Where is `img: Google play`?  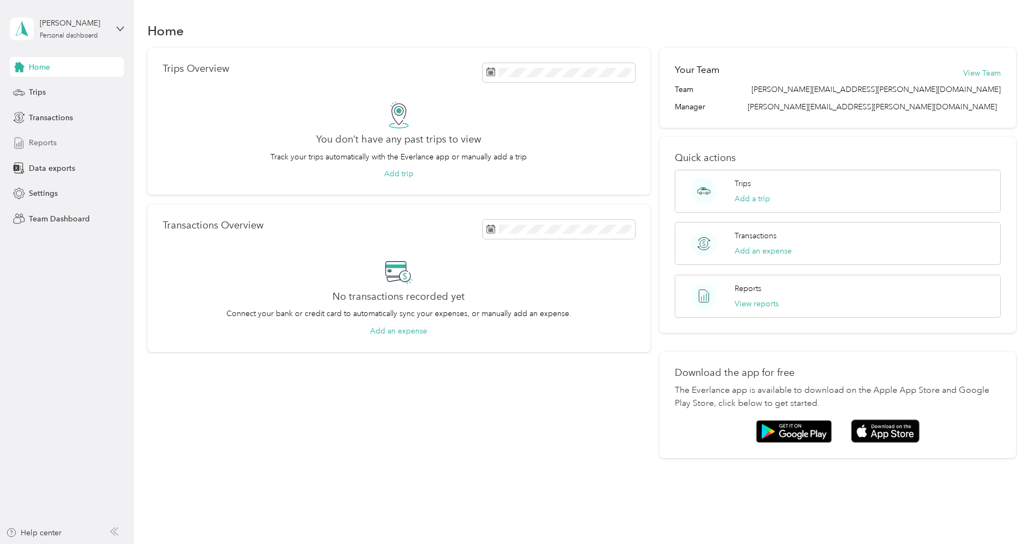 img: Google play is located at coordinates (794, 431).